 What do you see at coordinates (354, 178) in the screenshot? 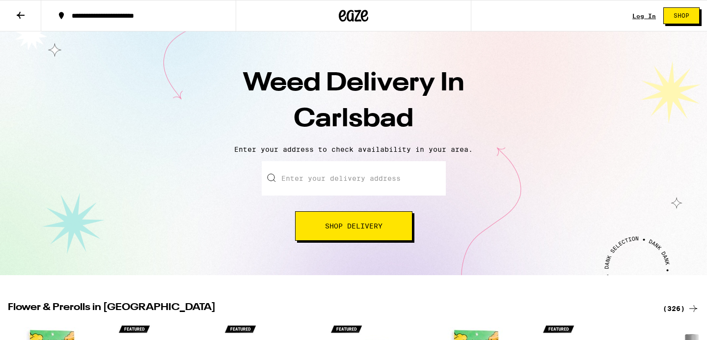
I see `input: Enter your delivery address` at bounding box center [354, 178].